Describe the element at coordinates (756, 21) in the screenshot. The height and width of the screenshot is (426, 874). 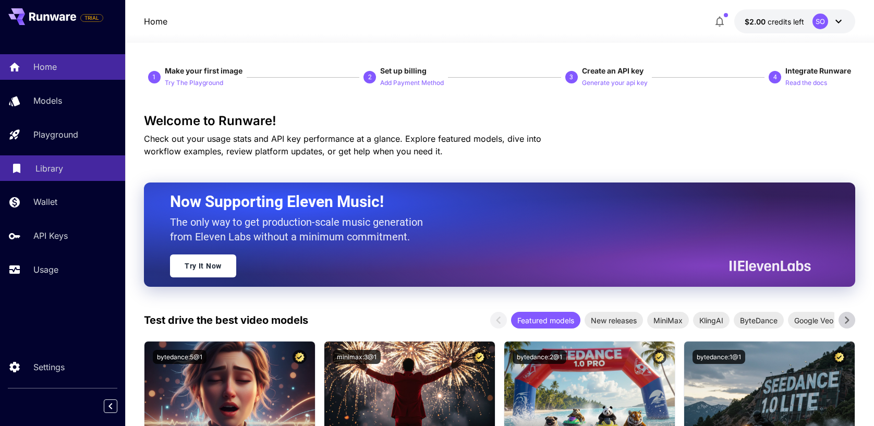
I see `span: $2.00` at that location.